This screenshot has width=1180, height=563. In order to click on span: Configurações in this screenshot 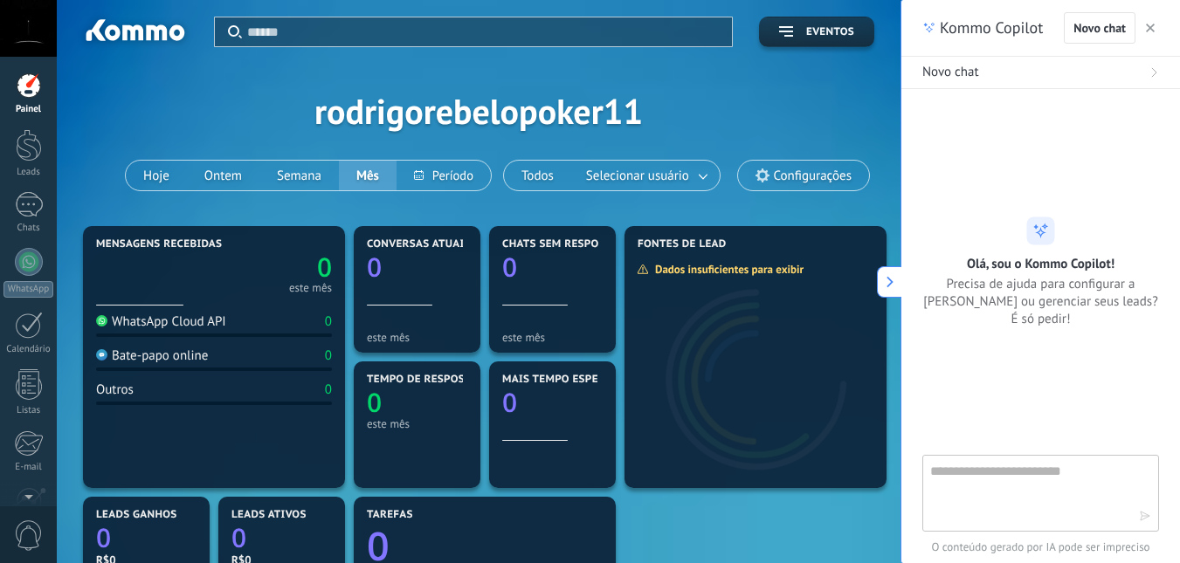, I will do `click(812, 176)`.